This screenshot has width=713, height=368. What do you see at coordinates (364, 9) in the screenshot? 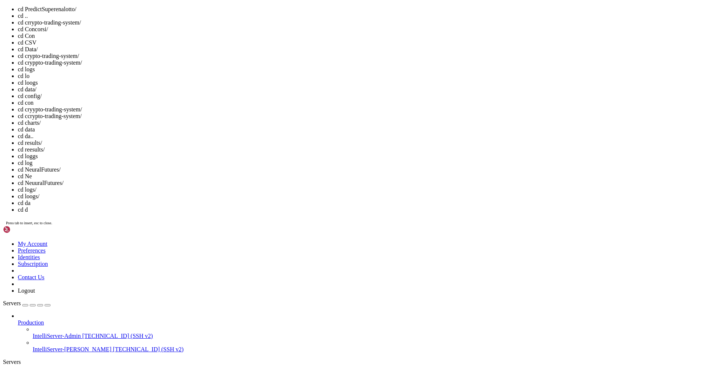
I see `li: cd PredictSuperenalotto/` at bounding box center [364, 9].